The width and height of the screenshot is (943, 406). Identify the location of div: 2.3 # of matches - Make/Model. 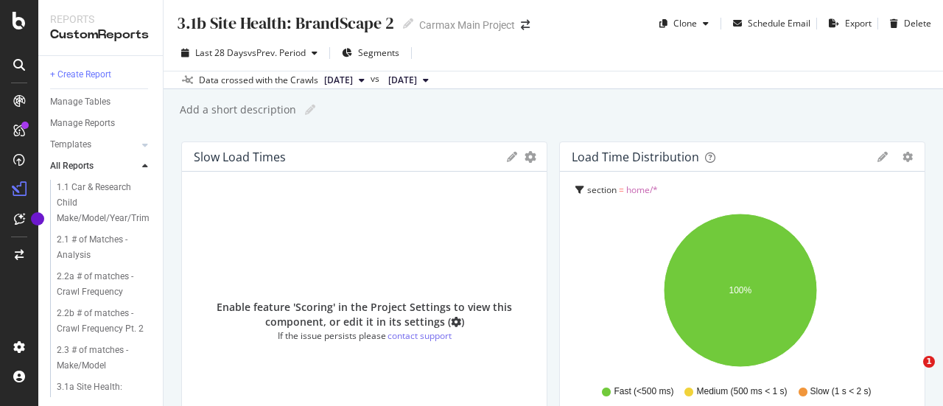
(99, 358).